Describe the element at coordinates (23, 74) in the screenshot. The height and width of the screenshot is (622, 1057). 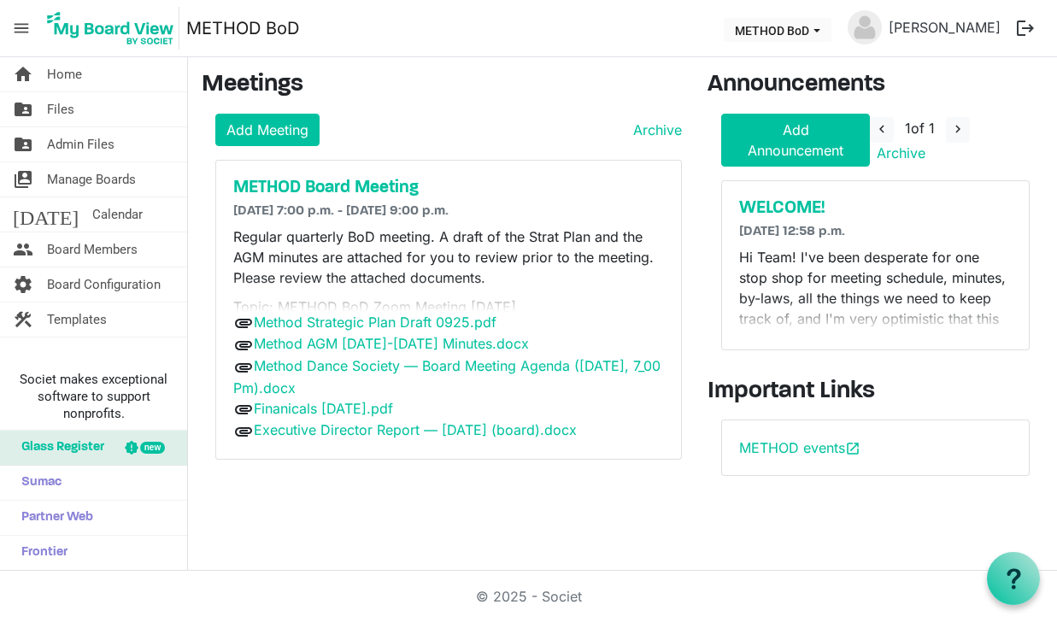
I see `span: home` at that location.